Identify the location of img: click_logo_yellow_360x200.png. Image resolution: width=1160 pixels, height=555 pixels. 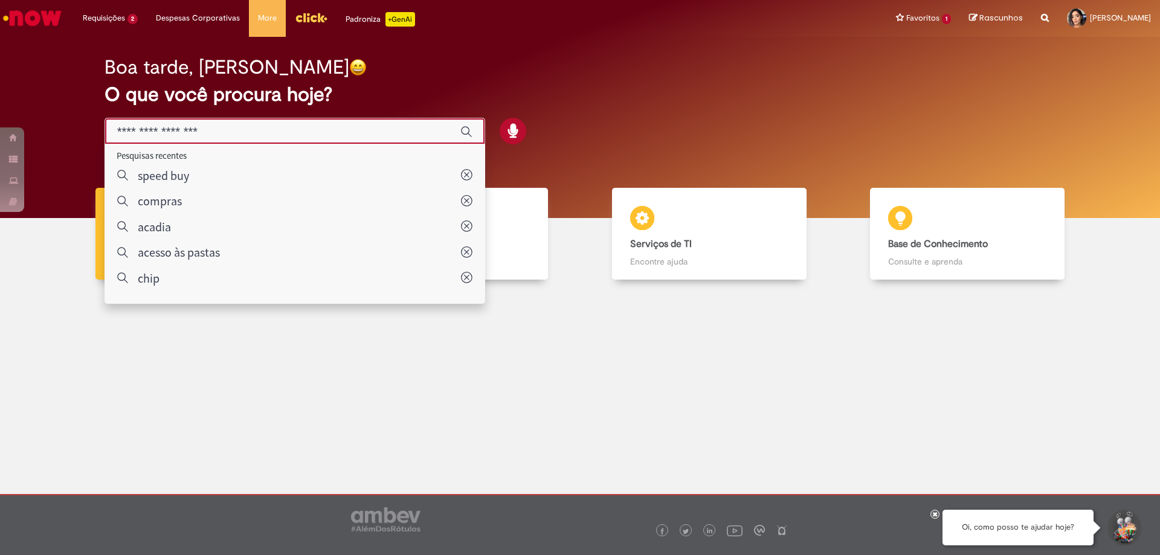
(311, 18).